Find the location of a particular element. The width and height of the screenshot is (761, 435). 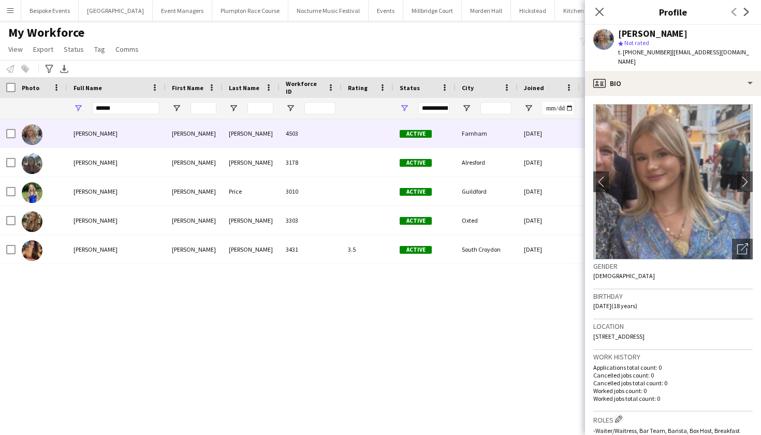

div: Alresford is located at coordinates (486, 162).